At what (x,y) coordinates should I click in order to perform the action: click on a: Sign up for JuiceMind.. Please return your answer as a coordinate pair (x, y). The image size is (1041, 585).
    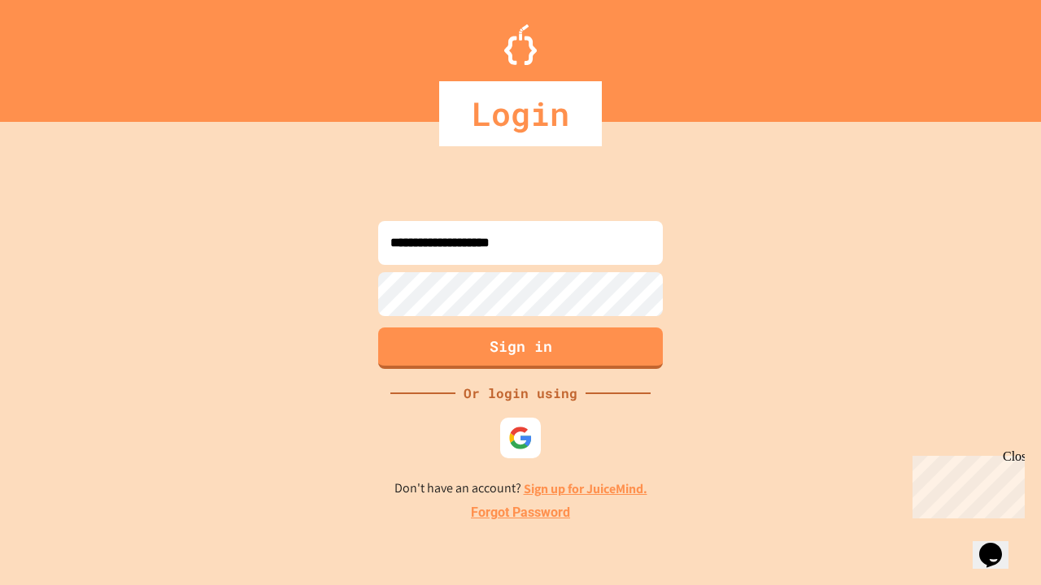
    Looking at the image, I should click on (585, 489).